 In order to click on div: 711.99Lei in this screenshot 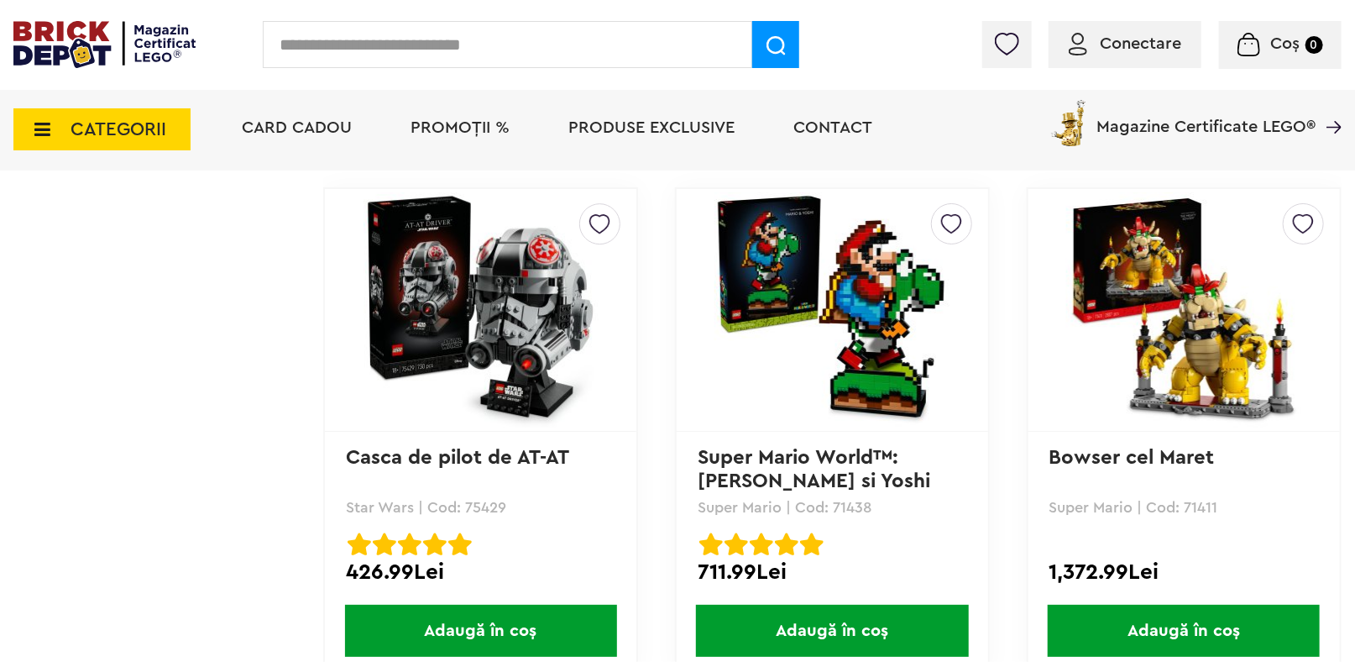, I will do `click(832, 572)`.